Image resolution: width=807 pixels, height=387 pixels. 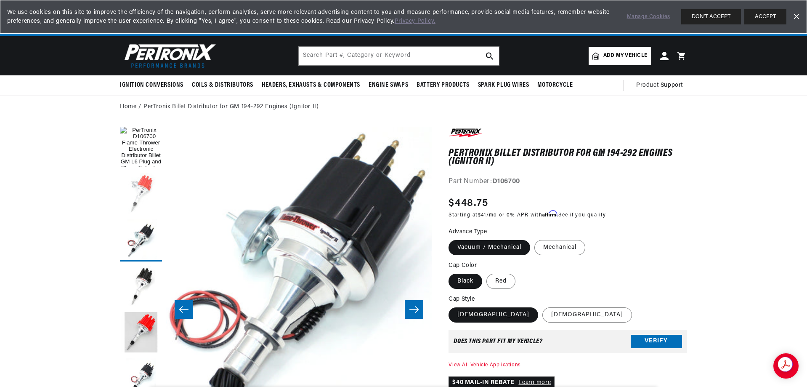 What do you see at coordinates (141, 148) in the screenshot?
I see `button: Load image 1 in gallery view` at bounding box center [141, 148].